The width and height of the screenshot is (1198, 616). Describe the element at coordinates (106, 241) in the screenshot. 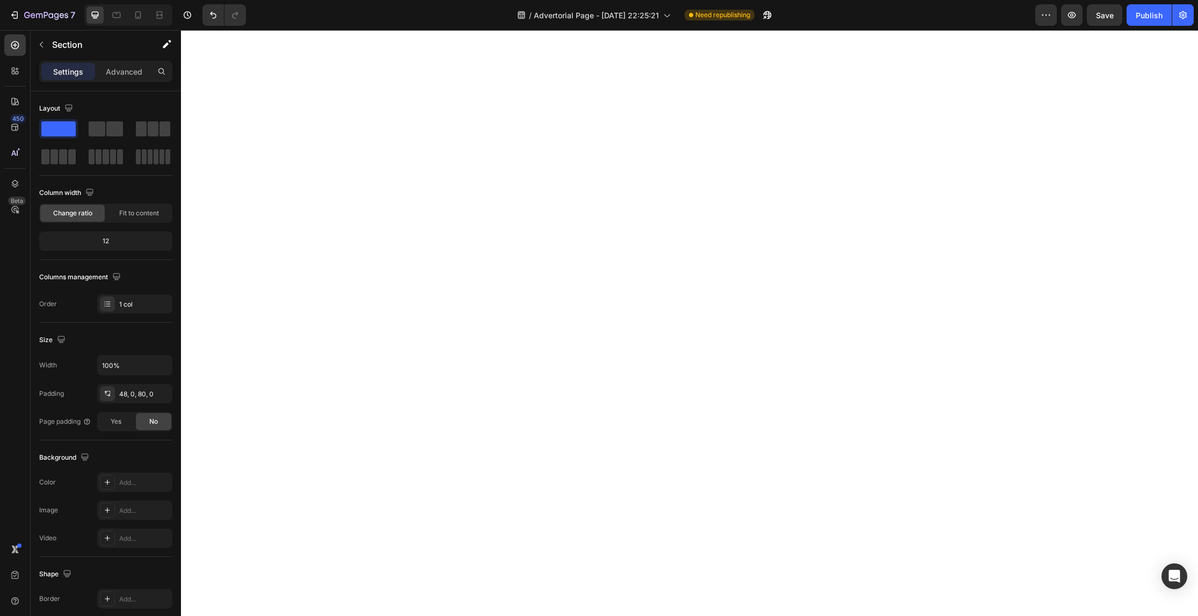

I see `div: 12` at that location.